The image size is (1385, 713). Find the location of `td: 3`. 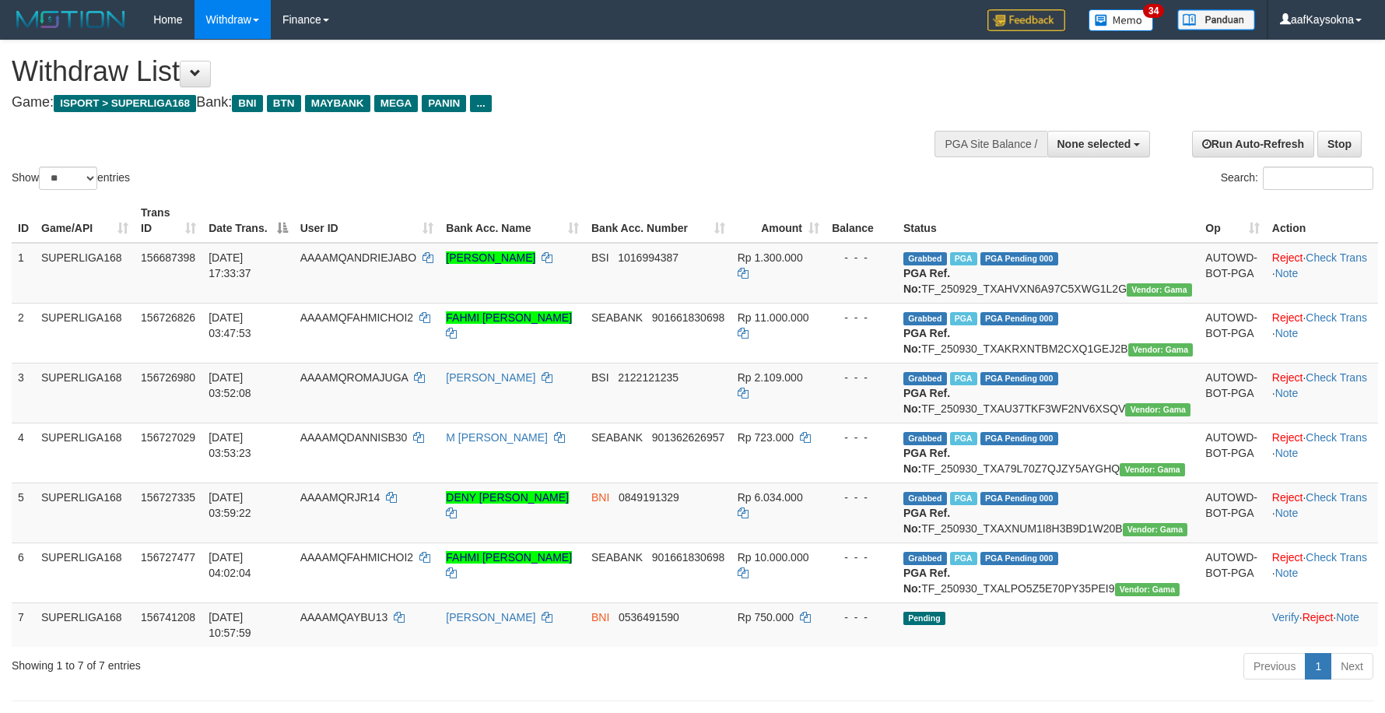

td: 3 is located at coordinates (23, 392).